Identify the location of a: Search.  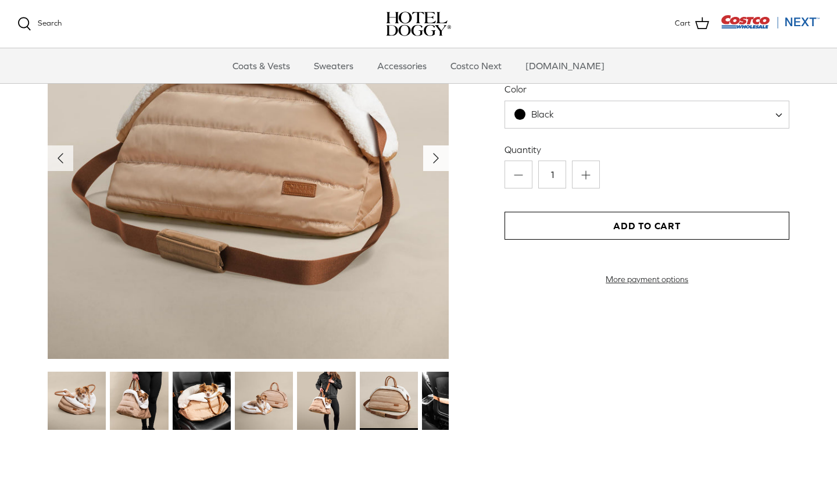
(40, 24).